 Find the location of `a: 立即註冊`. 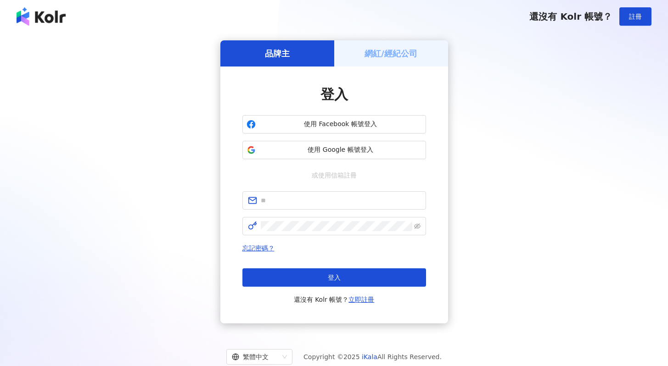

a: 立即註冊 is located at coordinates (361, 300).